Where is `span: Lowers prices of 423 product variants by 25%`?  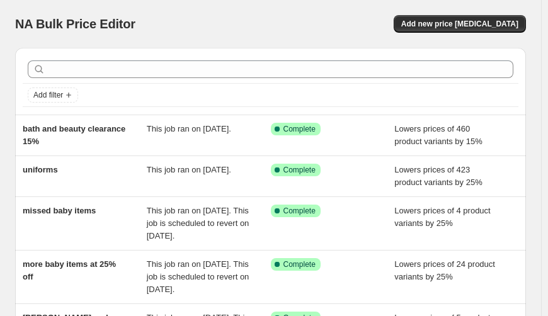
span: Lowers prices of 423 product variants by 25% is located at coordinates (438, 176).